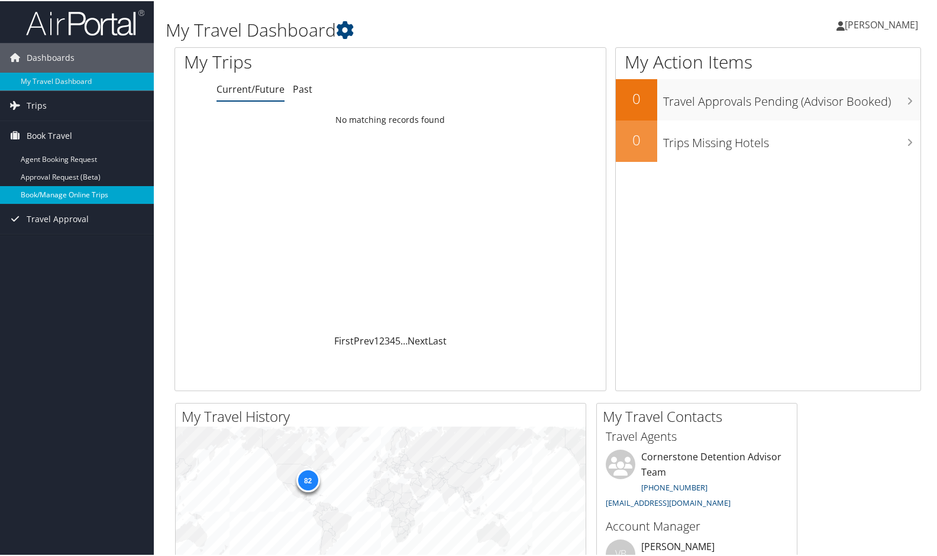 The image size is (937, 556). I want to click on a: Last, so click(437, 340).